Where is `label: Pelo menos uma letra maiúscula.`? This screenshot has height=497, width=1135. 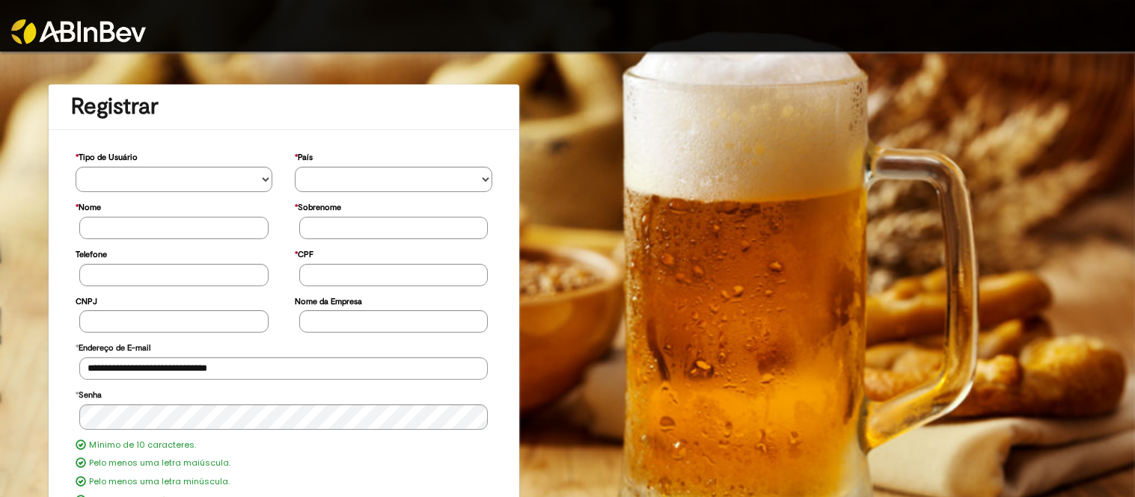 label: Pelo menos uma letra maiúscula. is located at coordinates (159, 464).